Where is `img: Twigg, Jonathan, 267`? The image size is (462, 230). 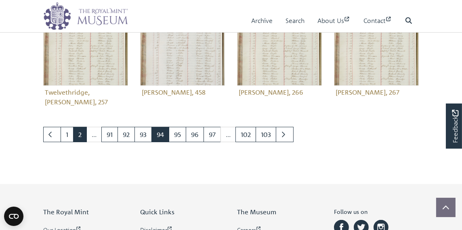 img: Twigg, Jonathan, 267 is located at coordinates (376, 44).